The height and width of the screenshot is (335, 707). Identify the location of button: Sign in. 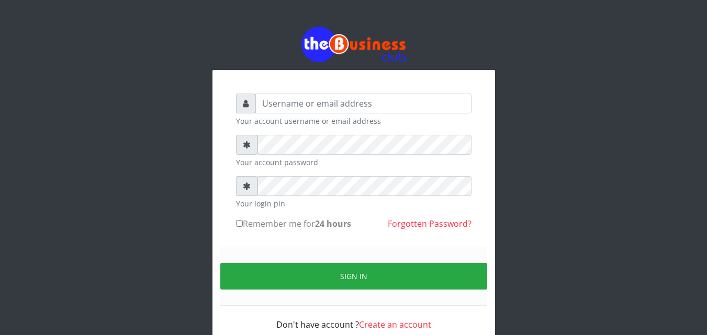
(354, 276).